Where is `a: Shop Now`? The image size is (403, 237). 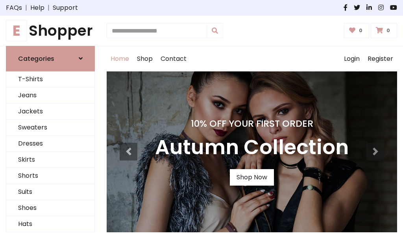 a: Shop Now is located at coordinates (252, 178).